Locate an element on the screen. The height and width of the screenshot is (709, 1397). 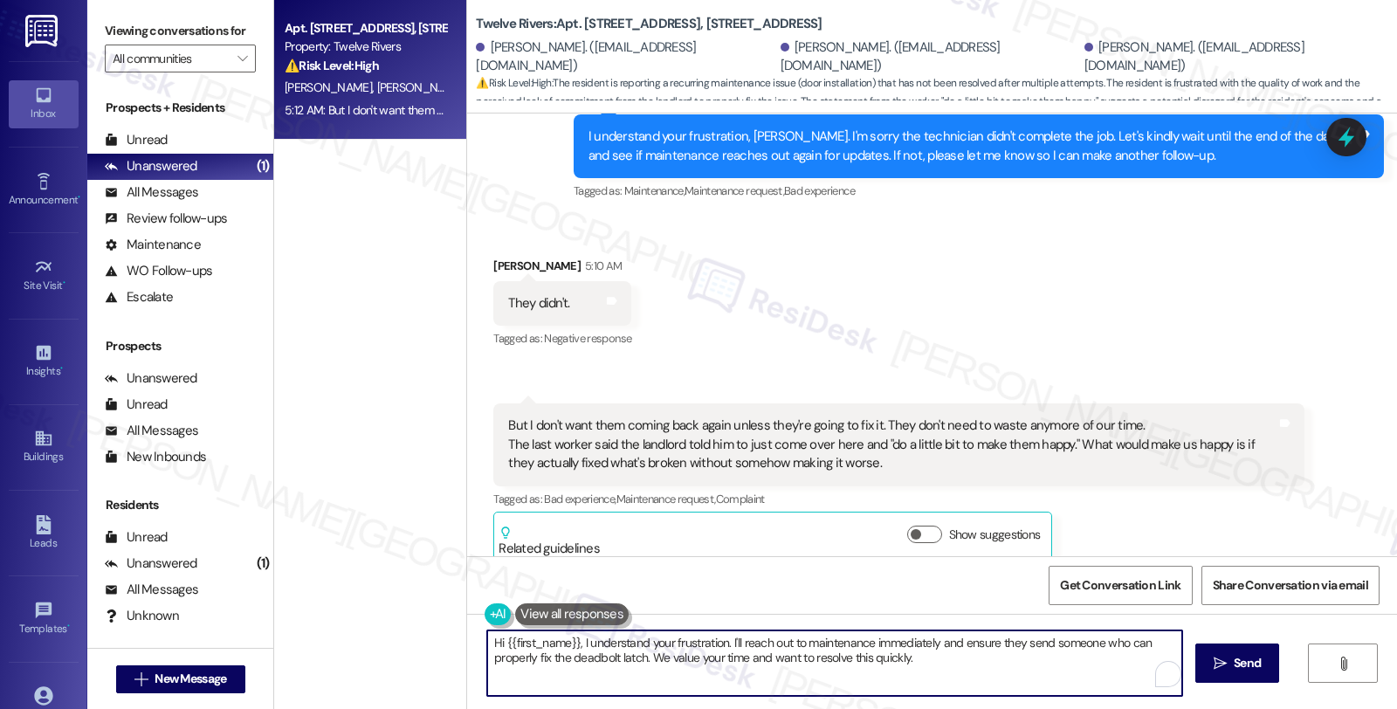
span: Complaint is located at coordinates (740, 499).